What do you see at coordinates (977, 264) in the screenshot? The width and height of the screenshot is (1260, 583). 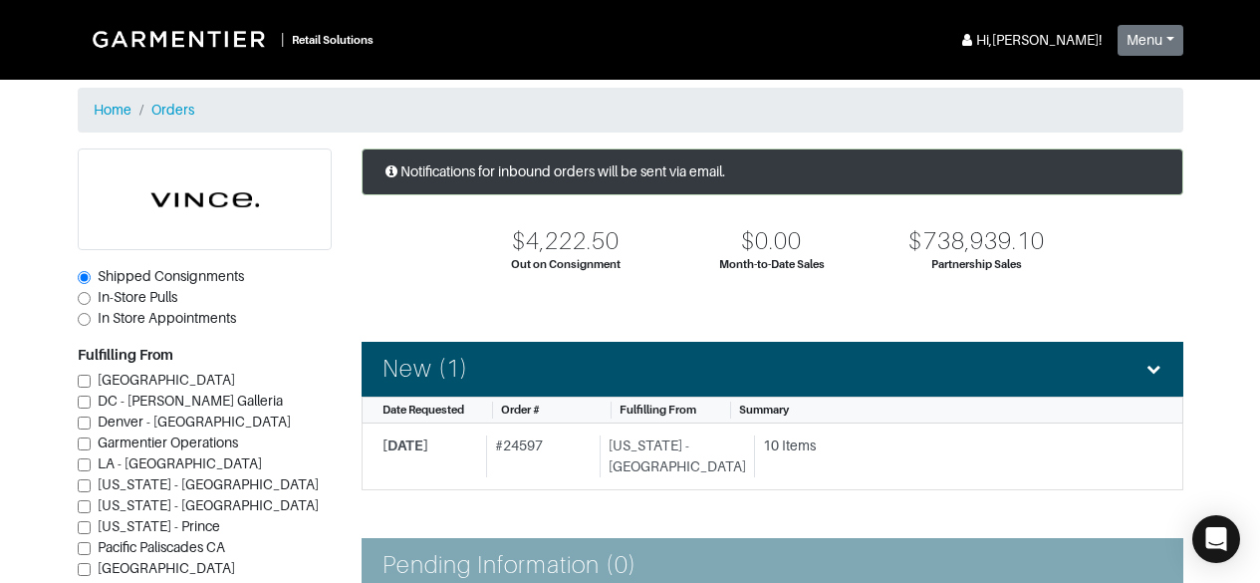 I see `div: Partnership Sales` at bounding box center [977, 264].